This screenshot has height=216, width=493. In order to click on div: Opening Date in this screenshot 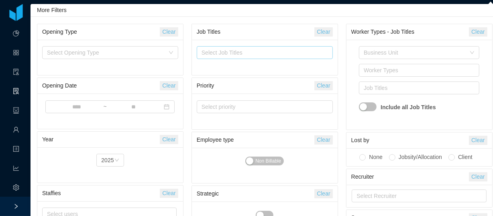, I will do `click(101, 85)`.